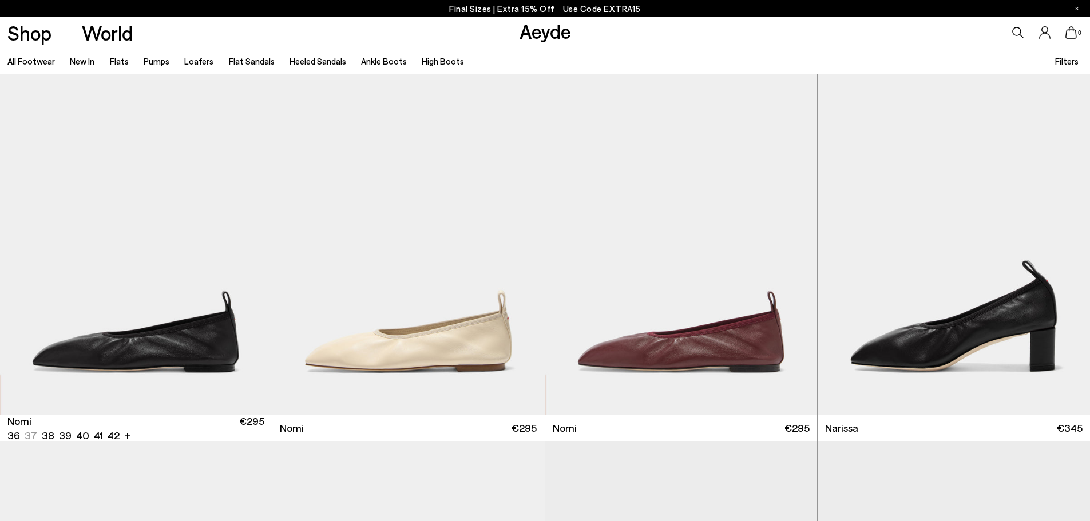  What do you see at coordinates (65, 436) in the screenshot?
I see `li: 39` at bounding box center [65, 436].